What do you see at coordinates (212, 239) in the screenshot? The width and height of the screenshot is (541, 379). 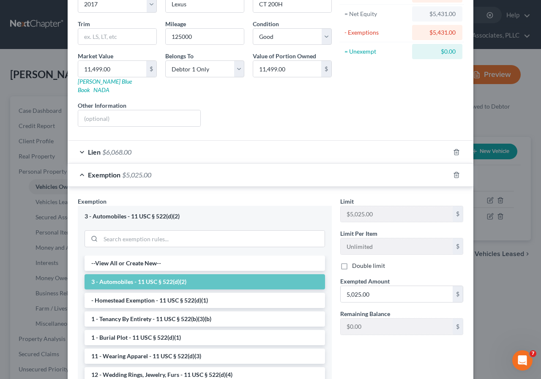 I see `input: Search exemption rules...` at bounding box center [212, 239].